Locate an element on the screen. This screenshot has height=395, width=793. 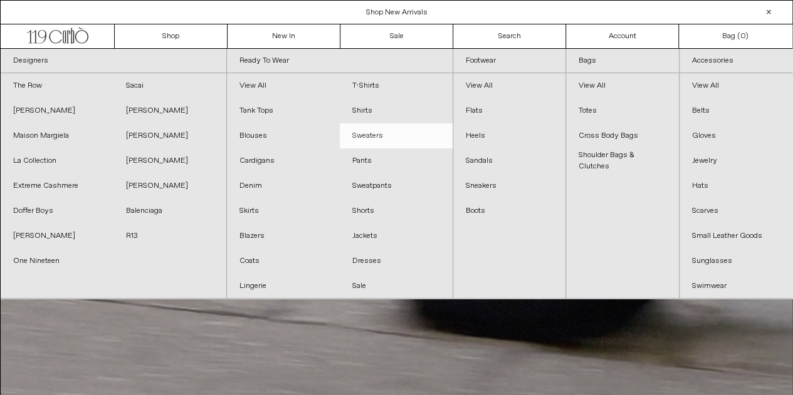
a: Blouses is located at coordinates (283, 136).